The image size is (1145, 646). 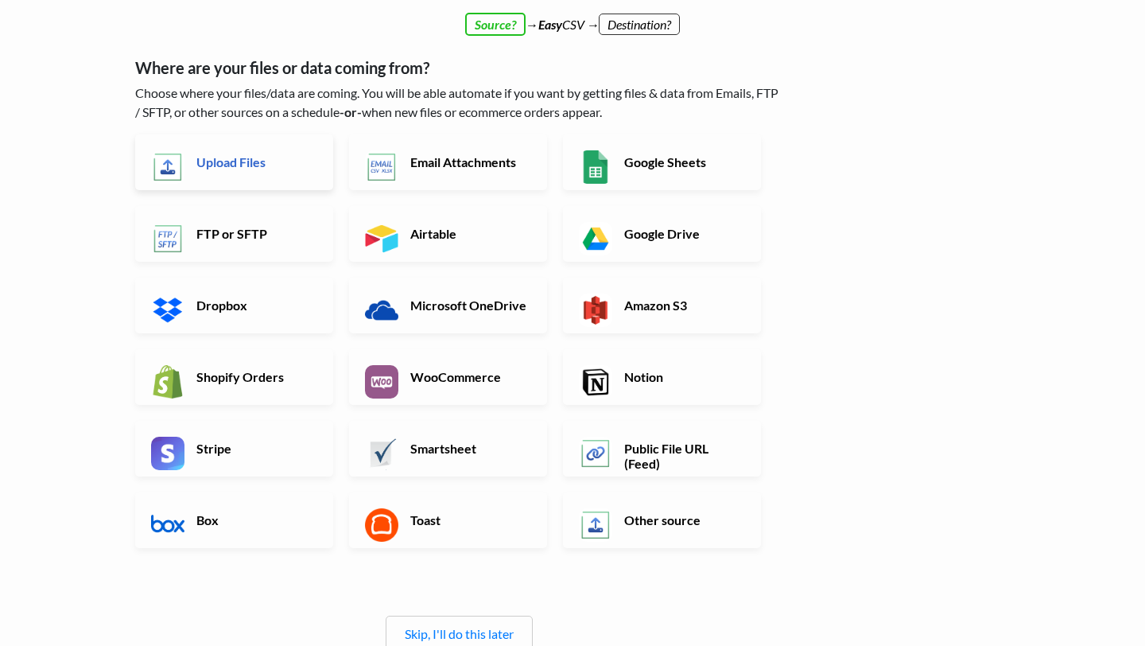 I want to click on h5: Where are your files or data coming from?, so click(x=459, y=68).